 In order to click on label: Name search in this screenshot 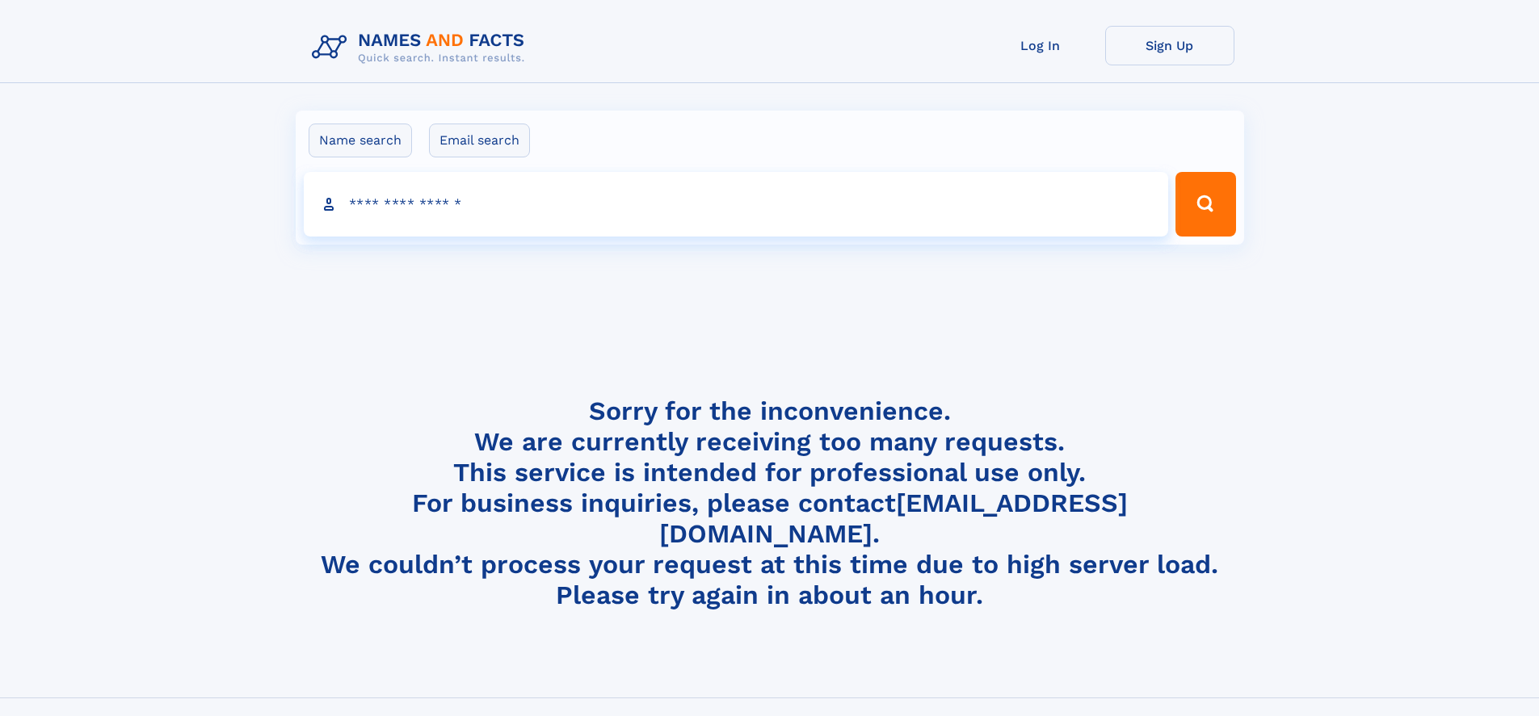, I will do `click(360, 141)`.